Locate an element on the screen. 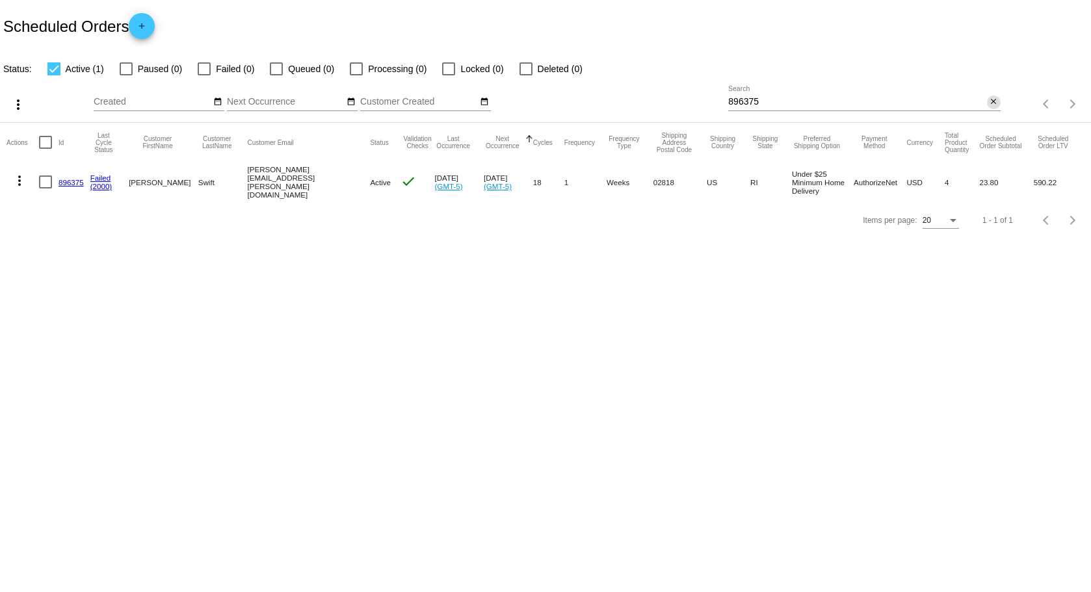  button: Change sorting for Status is located at coordinates (379, 142).